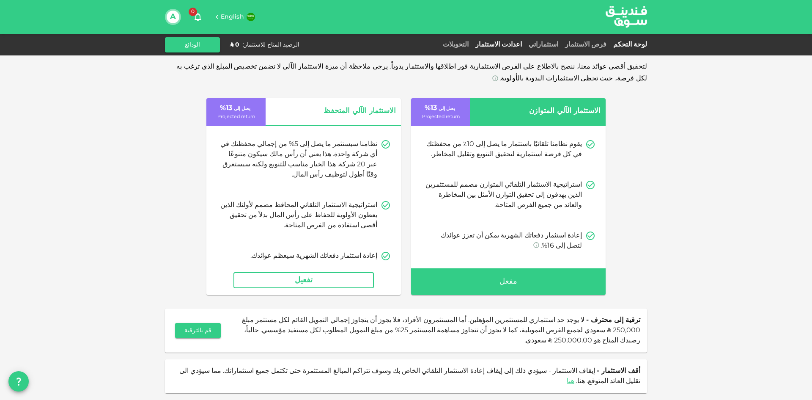 The height and width of the screenshot is (400, 812). What do you see at coordinates (271, 45) in the screenshot?
I see `div: الرصيد المتاح للاستثمار :` at bounding box center [271, 45].